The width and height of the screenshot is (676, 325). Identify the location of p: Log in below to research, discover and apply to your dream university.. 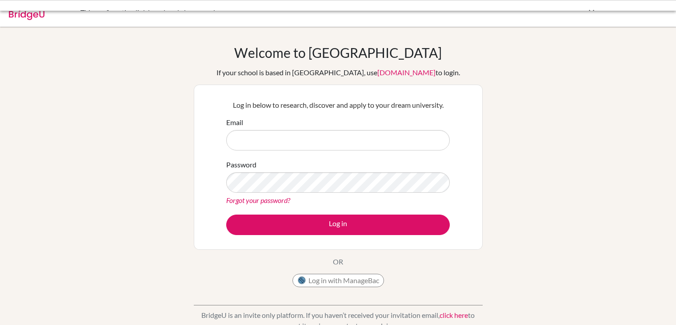
(338, 105).